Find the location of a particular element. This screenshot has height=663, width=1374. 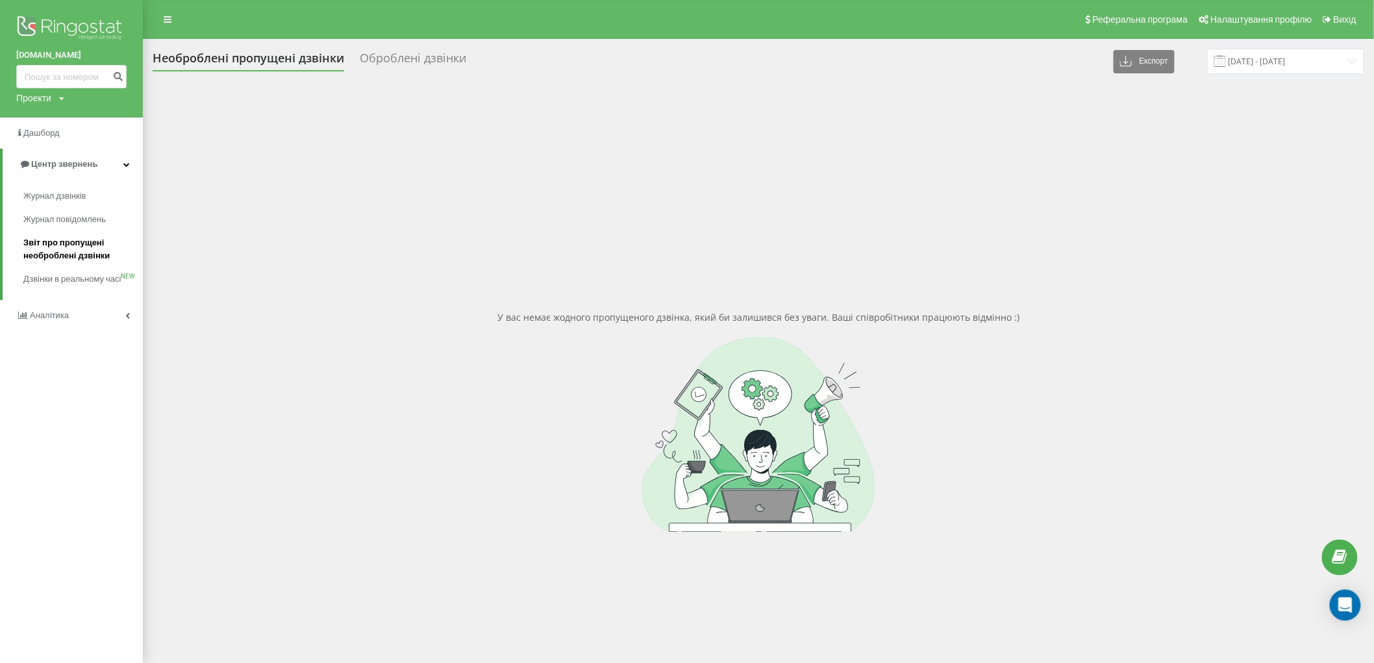

a: Журнал дзвінків is located at coordinates (83, 196).